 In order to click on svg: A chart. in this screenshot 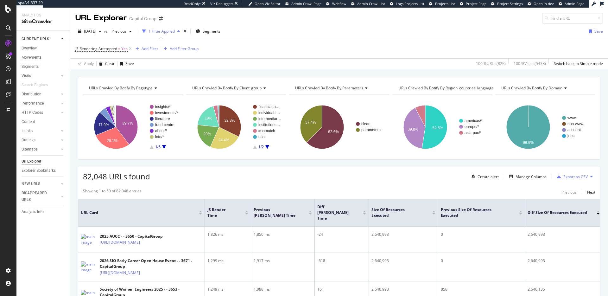, I will do `click(236, 127)`.